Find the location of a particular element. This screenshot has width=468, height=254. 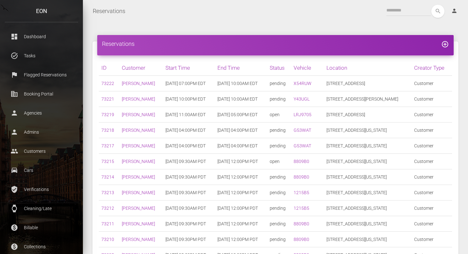

button: search is located at coordinates (438, 11).